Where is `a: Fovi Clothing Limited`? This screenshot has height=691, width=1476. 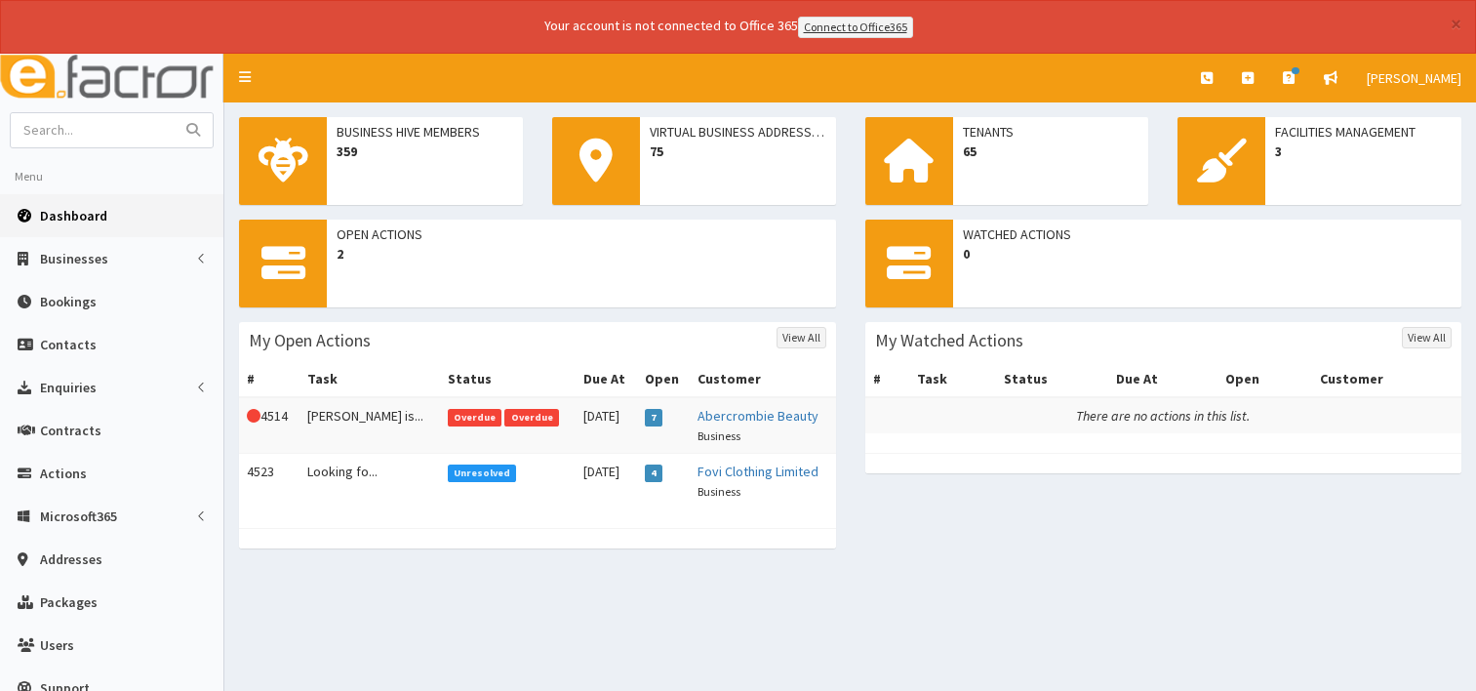
a: Fovi Clothing Limited is located at coordinates (758, 471).